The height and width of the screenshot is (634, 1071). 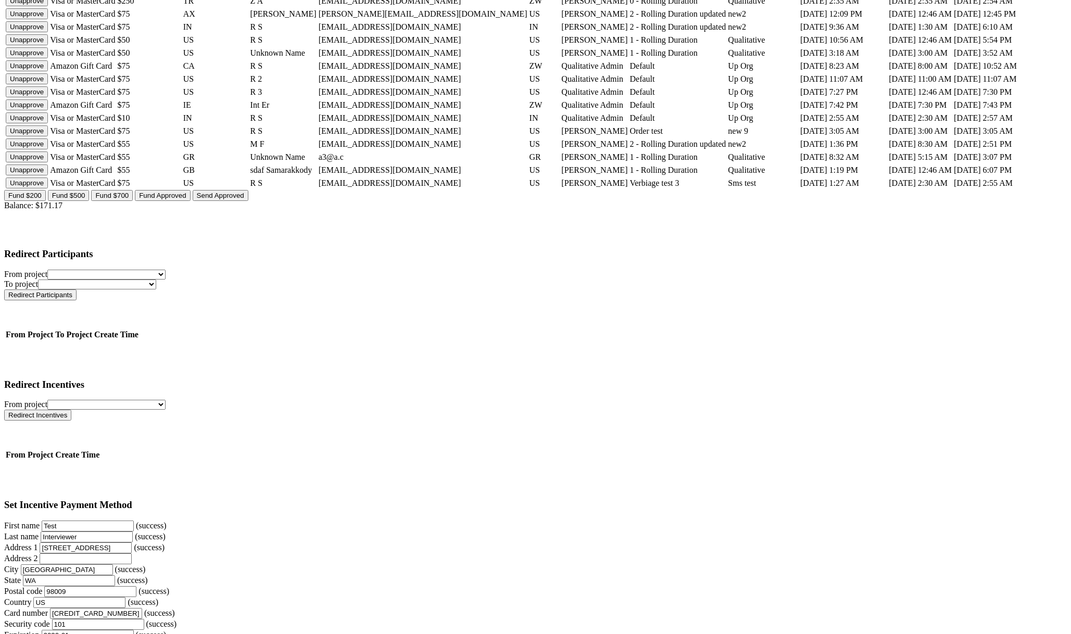 What do you see at coordinates (763, 131) in the screenshot?
I see `td: new 9` at bounding box center [763, 131].